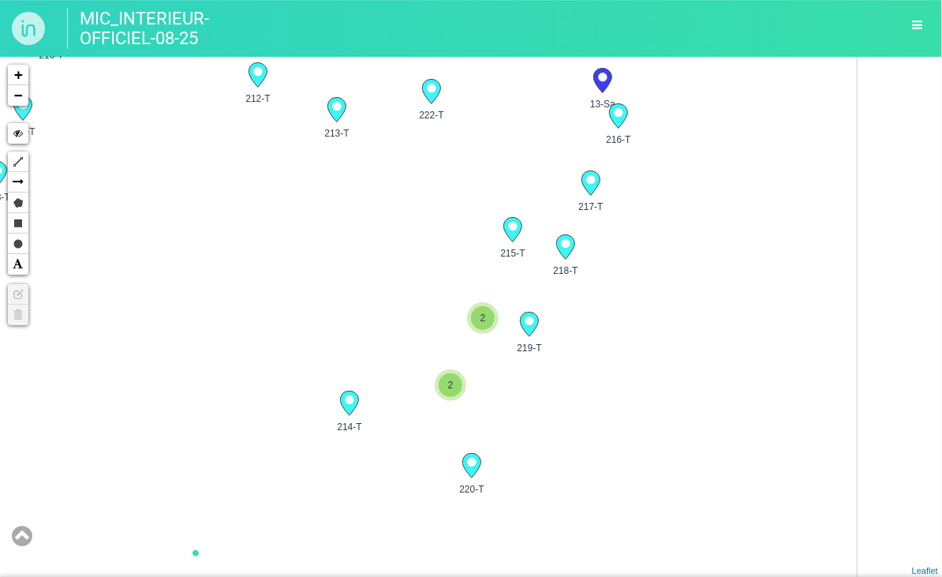 This screenshot has height=577, width=942. What do you see at coordinates (337, 133) in the screenshot?
I see `span: 213-T` at bounding box center [337, 133].